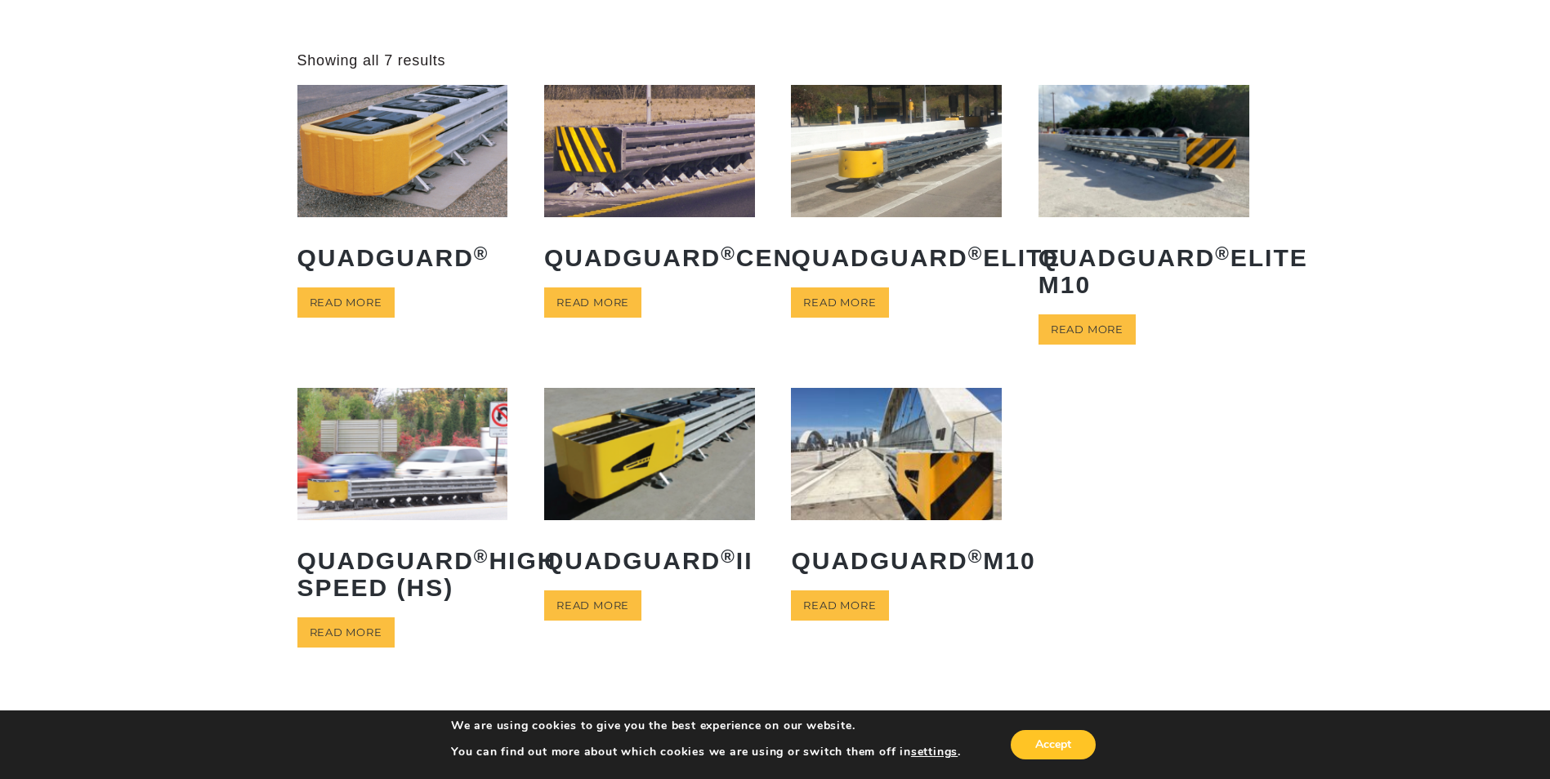 This screenshot has width=1550, height=779. I want to click on a: QuadGuard®Elite M10, so click(1144, 197).